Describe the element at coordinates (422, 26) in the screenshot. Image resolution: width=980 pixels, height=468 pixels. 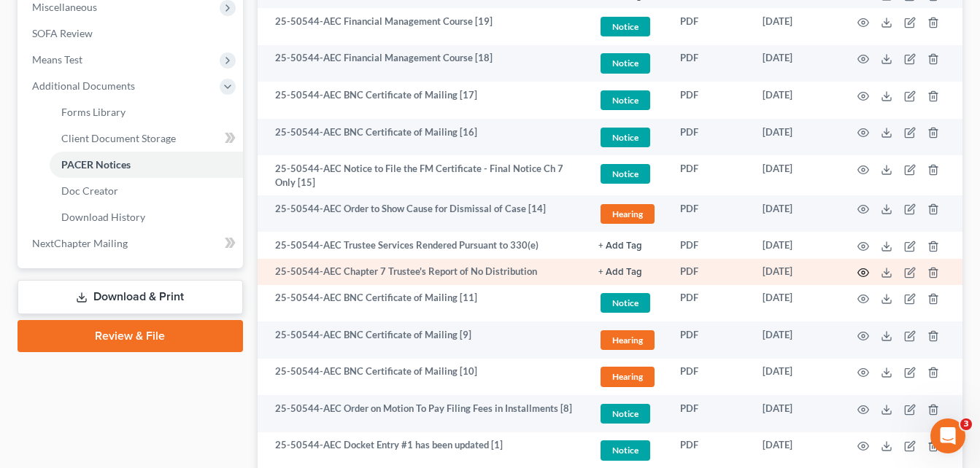
I see `td: 25-50544-AEC Financial Management Course [19]` at that location.